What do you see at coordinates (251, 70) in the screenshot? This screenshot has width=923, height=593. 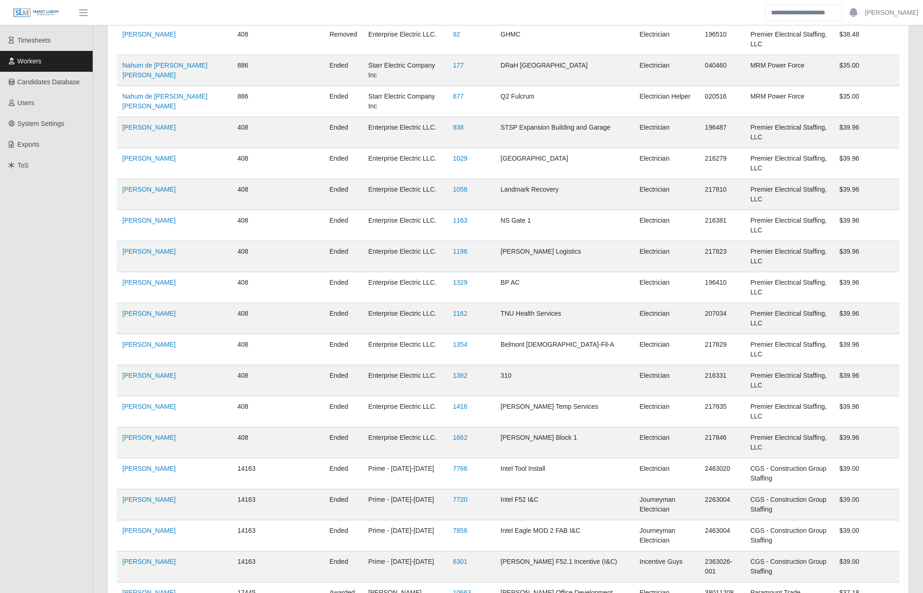 I see `td: 886` at bounding box center [251, 70].